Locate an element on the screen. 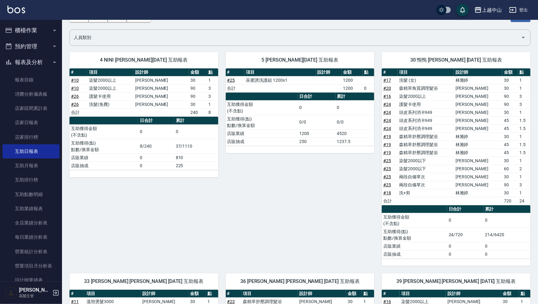 The width and height of the screenshot is (538, 304). a: 全店業績分析表 is located at coordinates (31, 223).